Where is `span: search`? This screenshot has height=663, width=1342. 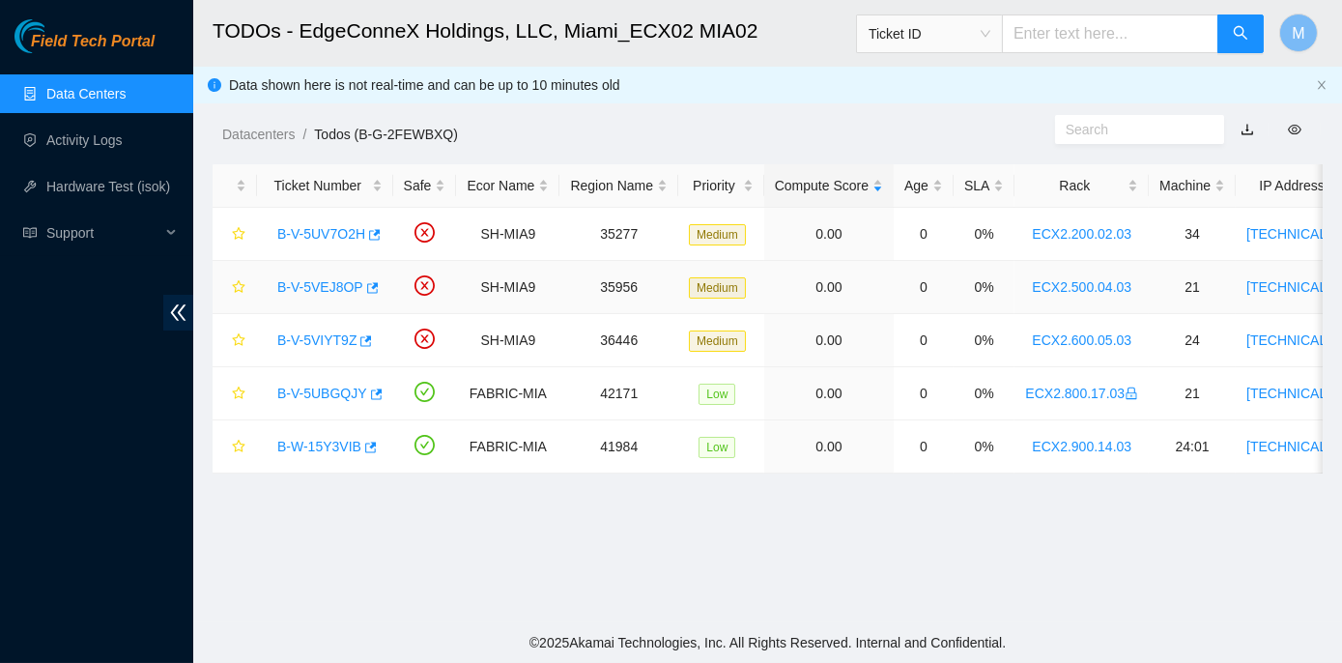 span: search is located at coordinates (1241, 34).